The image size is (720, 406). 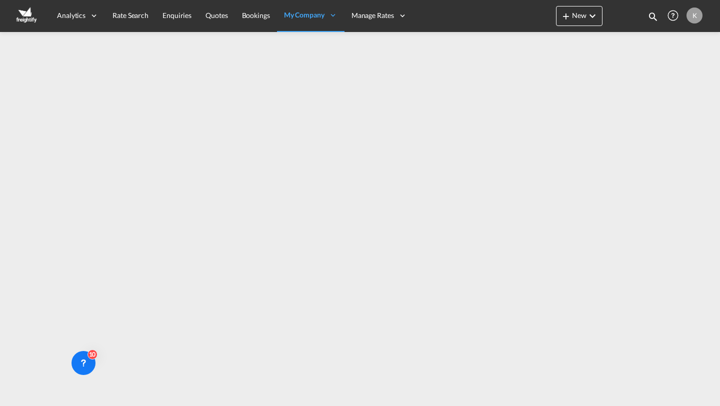 What do you see at coordinates (694, 15) in the screenshot?
I see `div: K` at bounding box center [694, 15].